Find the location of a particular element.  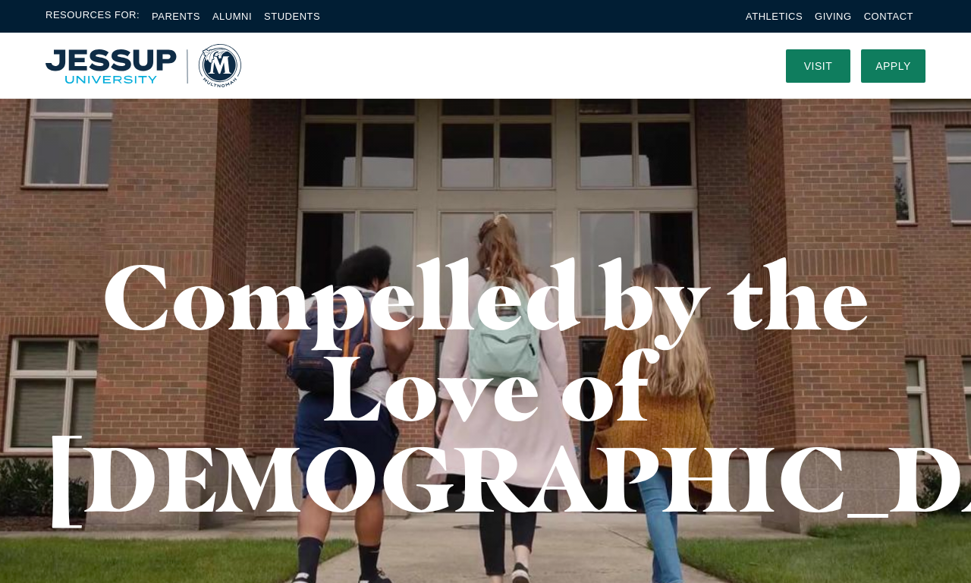

img: Multnomah University Logo is located at coordinates (143, 66).